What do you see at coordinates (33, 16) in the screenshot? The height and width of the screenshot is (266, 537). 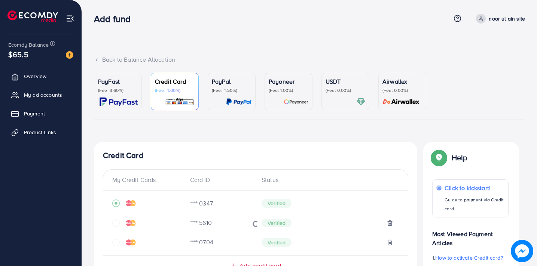 I see `a: logo` at bounding box center [33, 16].